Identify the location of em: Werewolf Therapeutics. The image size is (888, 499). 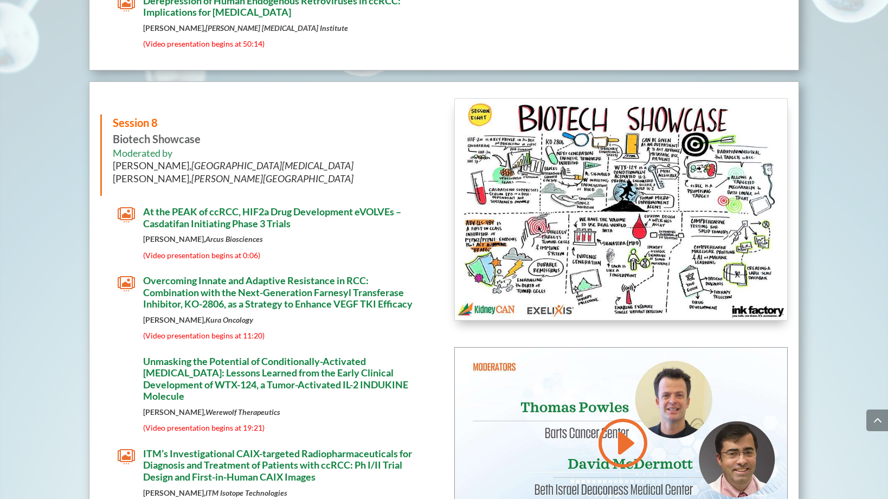
(243, 411).